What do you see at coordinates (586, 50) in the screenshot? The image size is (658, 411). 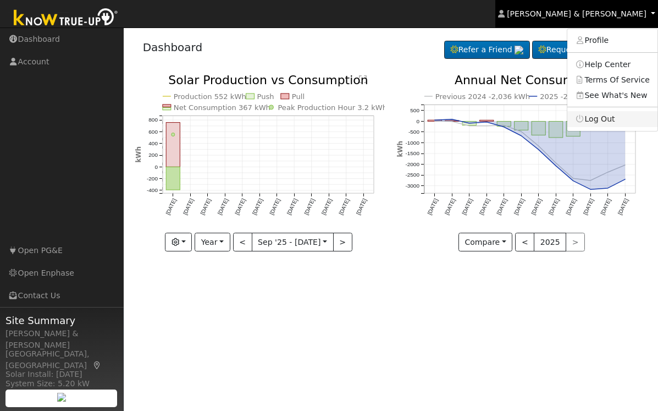 I see `a: Request a Cleaning` at bounding box center [586, 50].